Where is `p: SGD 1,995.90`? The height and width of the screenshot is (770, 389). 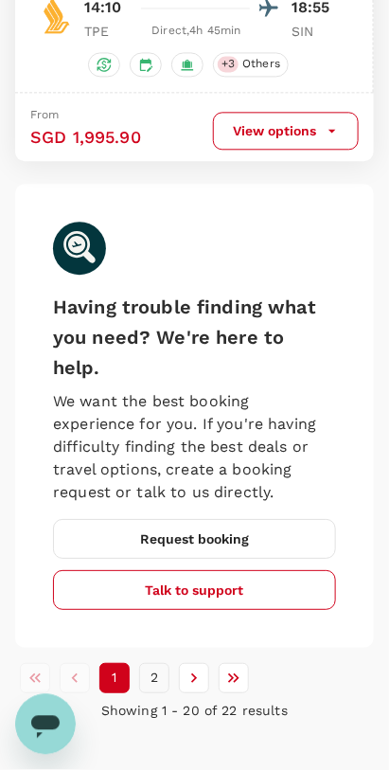 p: SGD 1,995.90 is located at coordinates (85, 137).